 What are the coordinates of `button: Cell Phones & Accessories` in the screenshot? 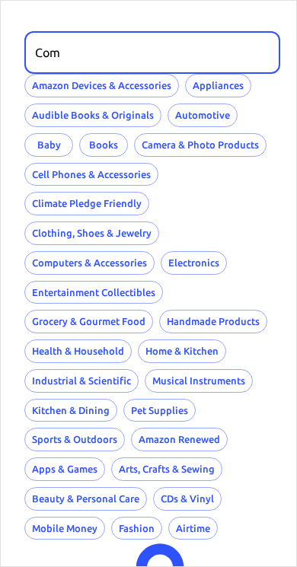 It's located at (91, 174).